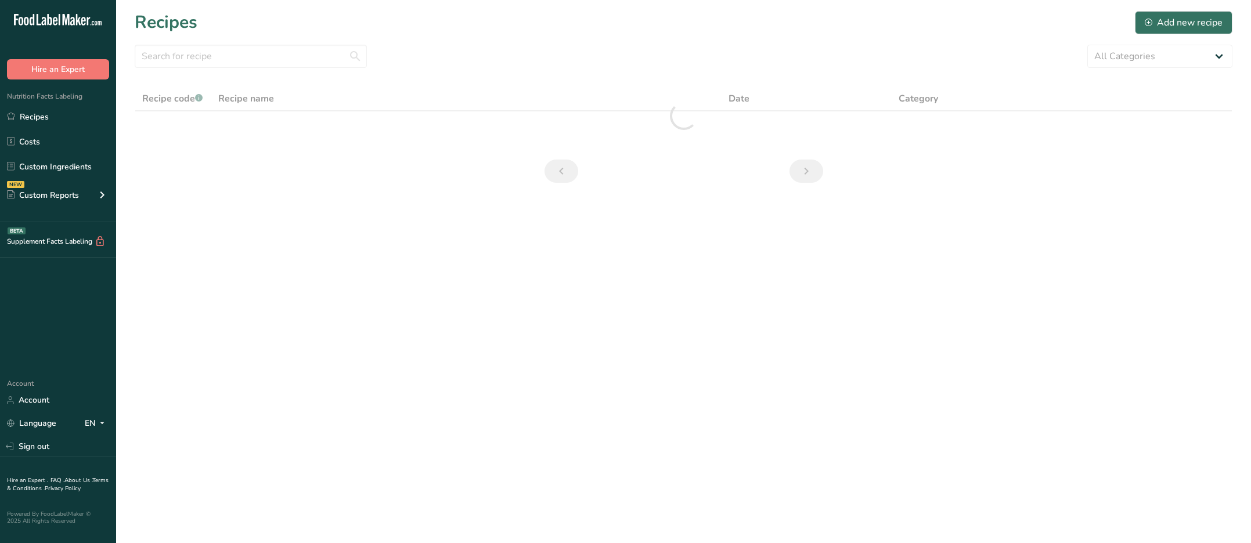 Image resolution: width=1251 pixels, height=543 pixels. What do you see at coordinates (57, 485) in the screenshot?
I see `a: Terms & Conditions .` at bounding box center [57, 485].